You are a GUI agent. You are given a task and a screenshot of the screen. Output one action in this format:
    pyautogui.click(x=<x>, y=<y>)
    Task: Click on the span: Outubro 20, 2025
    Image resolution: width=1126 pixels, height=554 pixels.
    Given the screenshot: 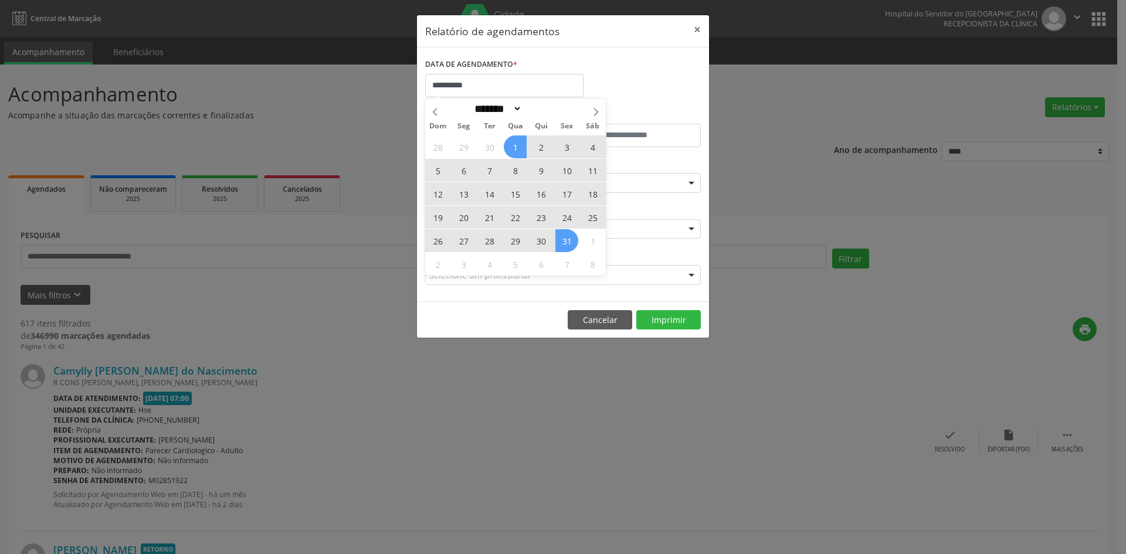 What is the action you would take?
    pyautogui.click(x=463, y=217)
    